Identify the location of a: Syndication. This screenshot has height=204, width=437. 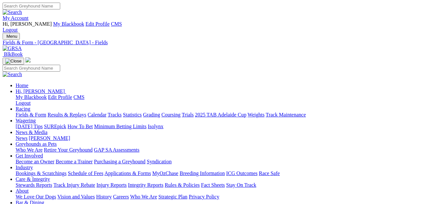
(159, 161).